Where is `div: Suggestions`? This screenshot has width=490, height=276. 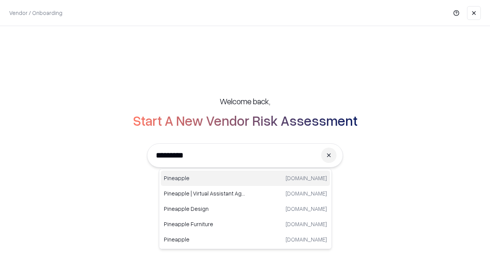 div: Suggestions is located at coordinates (246, 209).